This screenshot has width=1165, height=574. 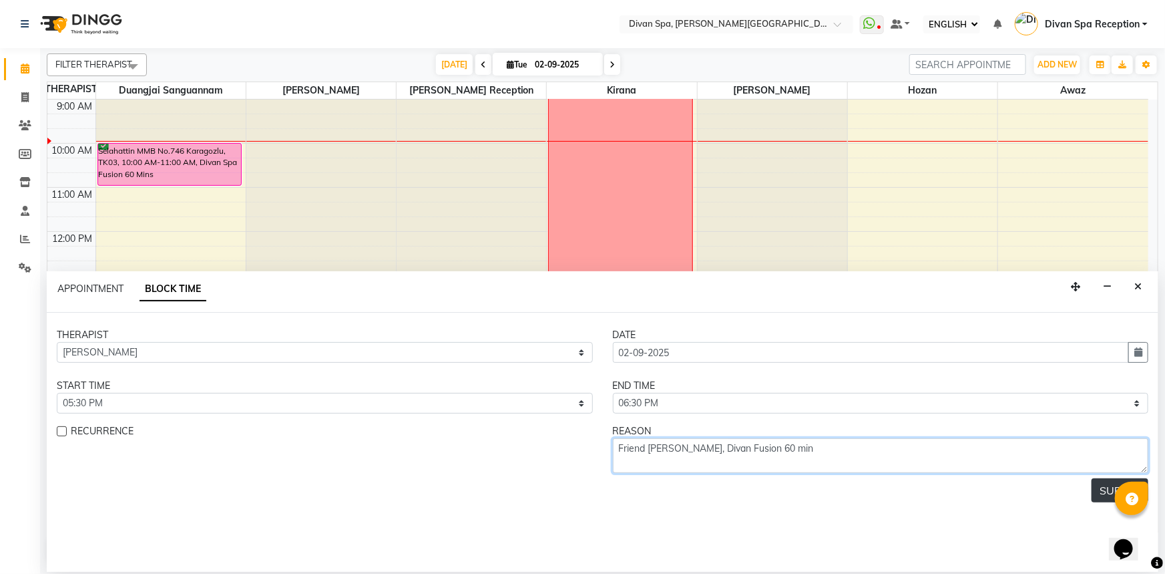 I want to click on div: 11:00 AM, so click(x=72, y=194).